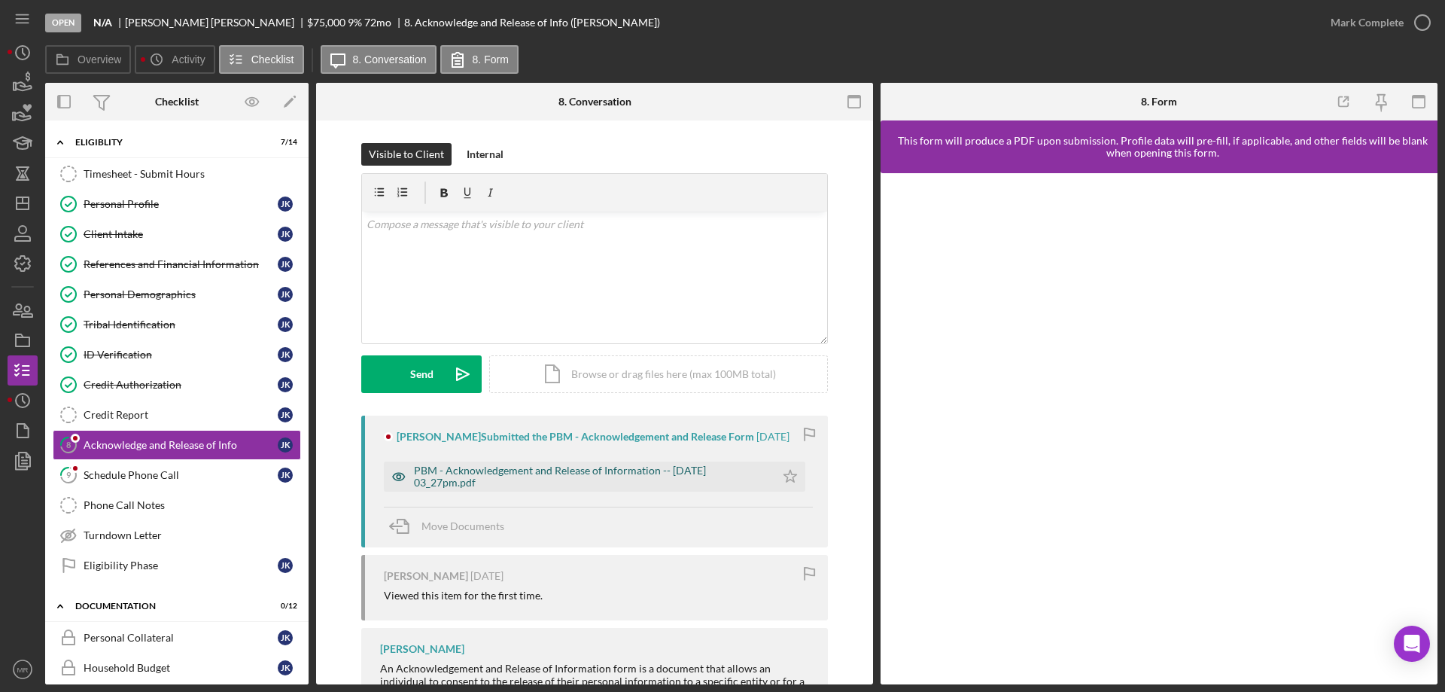 This screenshot has width=1445, height=692. What do you see at coordinates (181, 324) in the screenshot?
I see `div: Tribal Identification` at bounding box center [181, 324].